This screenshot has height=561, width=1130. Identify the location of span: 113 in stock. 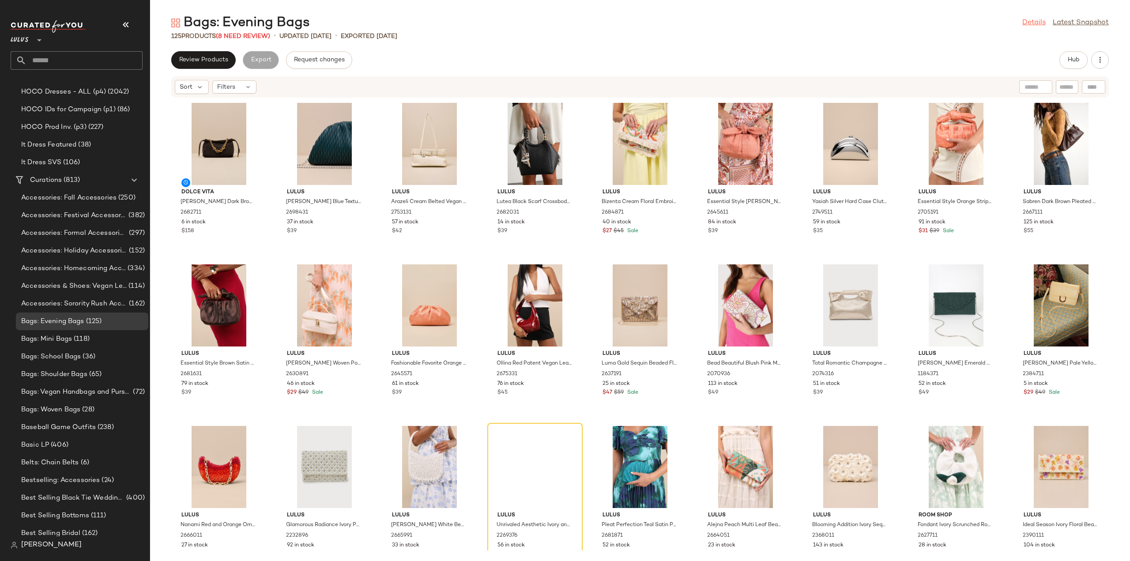
(722, 384).